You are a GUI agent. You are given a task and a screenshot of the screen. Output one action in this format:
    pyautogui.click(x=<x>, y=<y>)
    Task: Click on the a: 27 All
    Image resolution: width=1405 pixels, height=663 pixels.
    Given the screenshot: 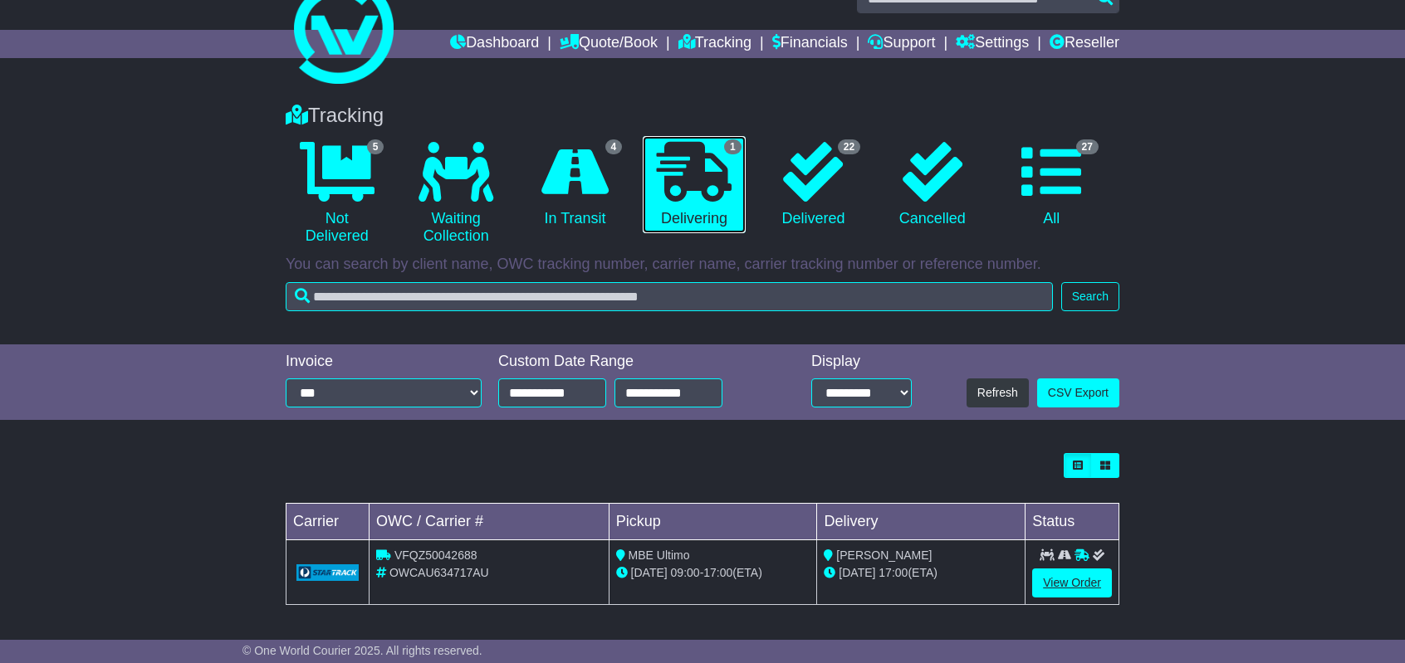 What is the action you would take?
    pyautogui.click(x=1051, y=185)
    